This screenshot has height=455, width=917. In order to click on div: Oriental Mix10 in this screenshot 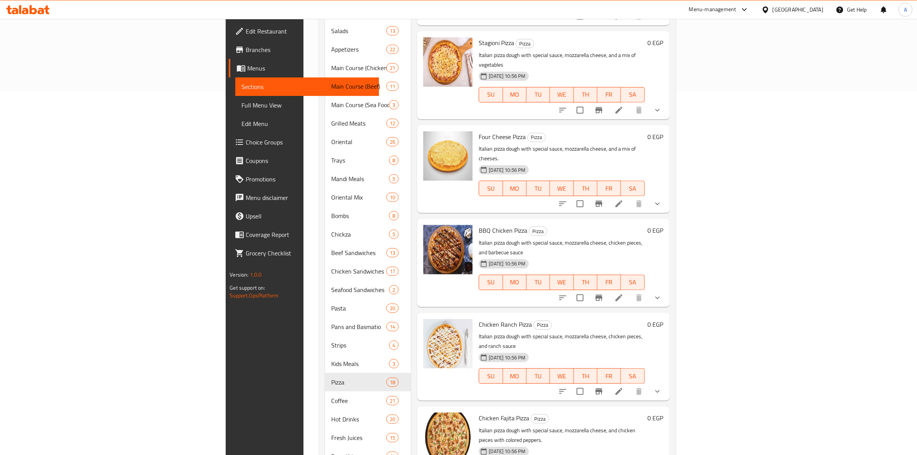, I will do `click(368, 197)`.